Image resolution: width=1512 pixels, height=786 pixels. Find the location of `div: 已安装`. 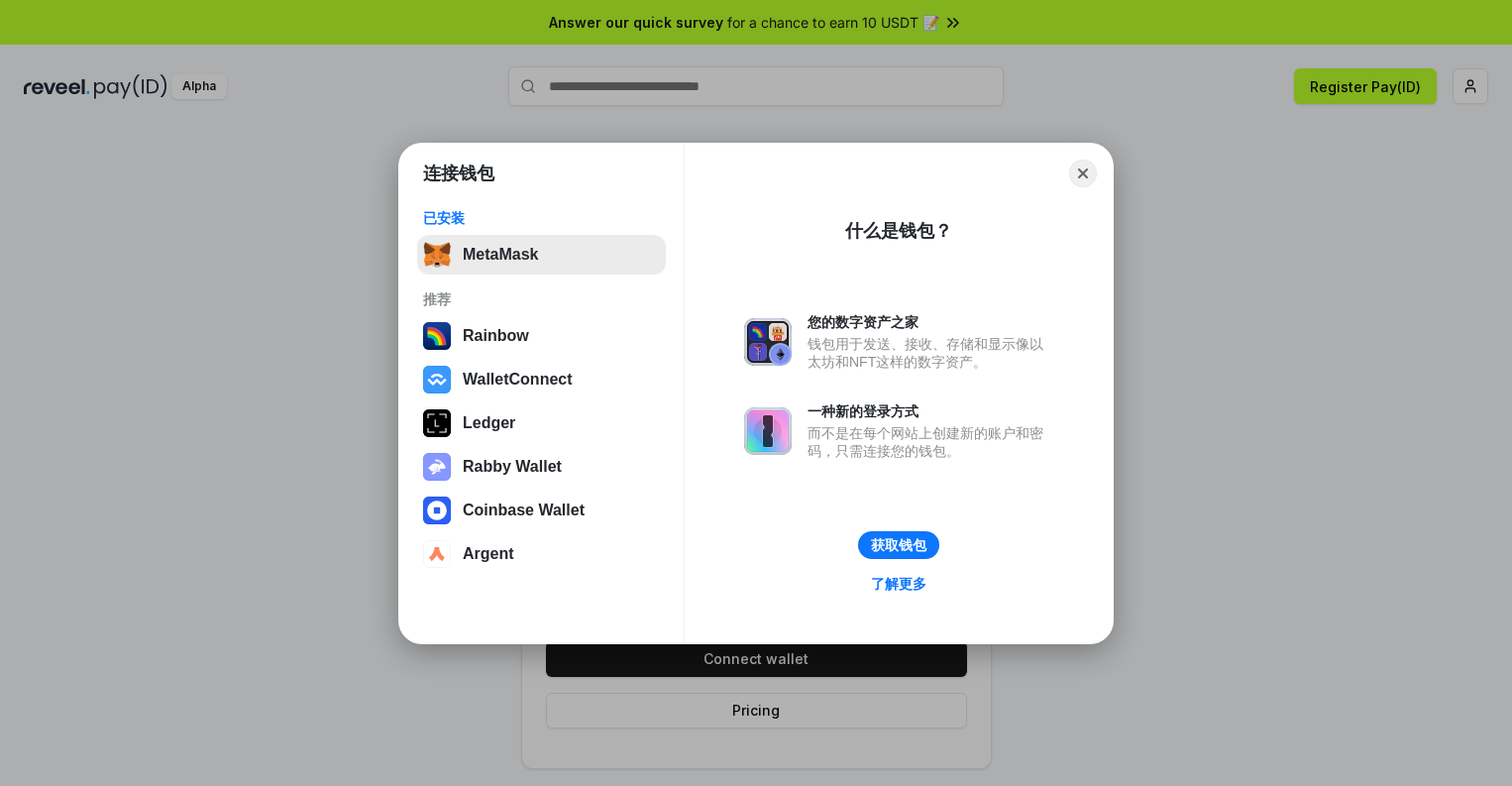

div: 已安装 is located at coordinates (541, 218).